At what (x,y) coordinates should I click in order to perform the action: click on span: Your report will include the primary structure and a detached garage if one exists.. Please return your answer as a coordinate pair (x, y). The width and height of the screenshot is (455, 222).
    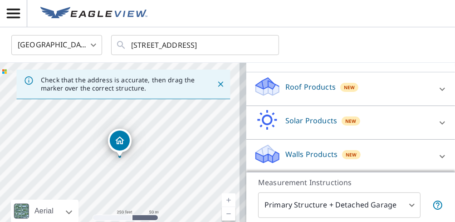
    Looking at the image, I should click on (438, 205).